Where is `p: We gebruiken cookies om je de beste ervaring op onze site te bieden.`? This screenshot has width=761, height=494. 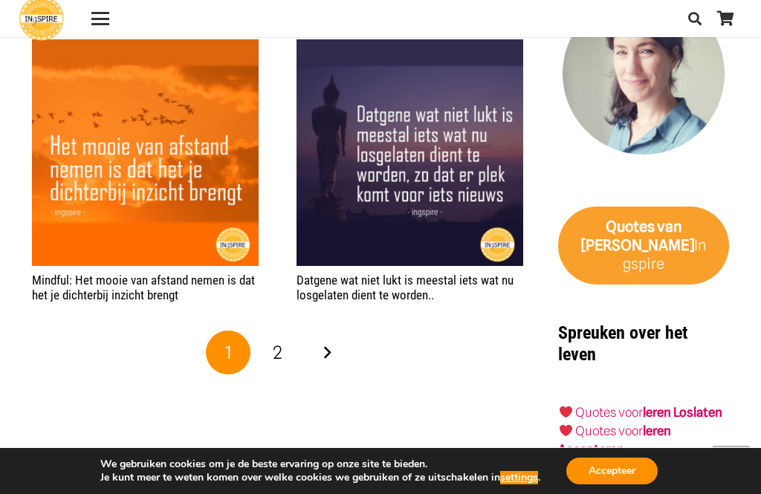 p: We gebruiken cookies om je de beste ervaring op onze site te bieden. is located at coordinates (320, 465).